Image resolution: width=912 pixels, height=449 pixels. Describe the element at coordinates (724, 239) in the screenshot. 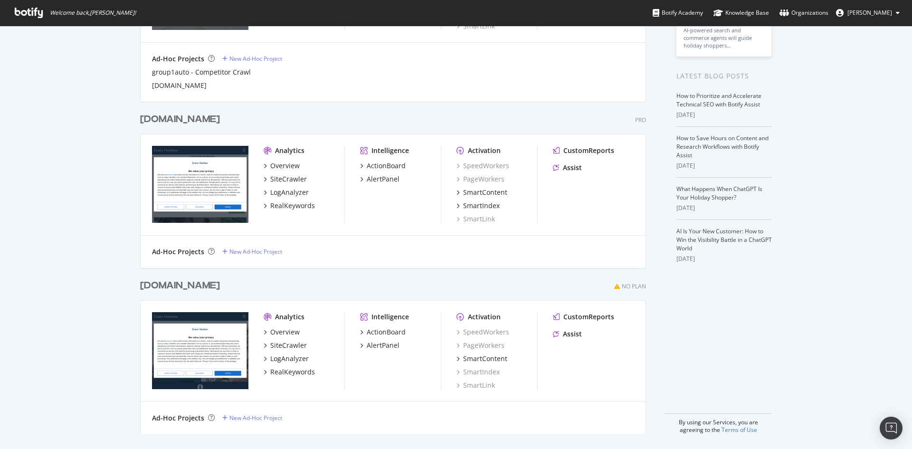

I see `a: AI Is Your New Customer: How to Win the Visibility Battle in a ChatGPT World` at that location.